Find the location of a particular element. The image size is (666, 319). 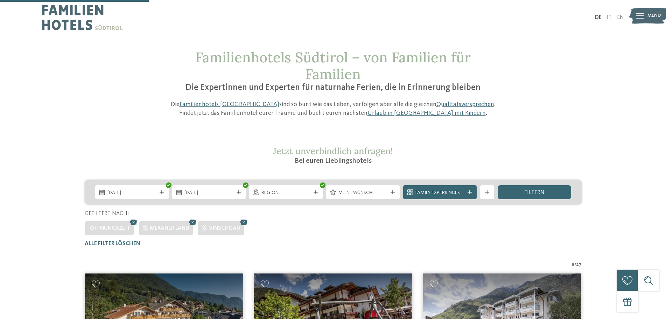

span: Familienhotels Südtirol – von Familien für Familien is located at coordinates (333, 65).